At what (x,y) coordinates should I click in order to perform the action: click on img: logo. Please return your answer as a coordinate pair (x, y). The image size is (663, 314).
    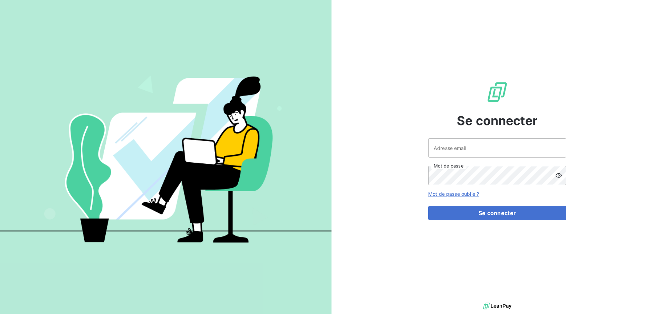
    Looking at the image, I should click on (497, 307).